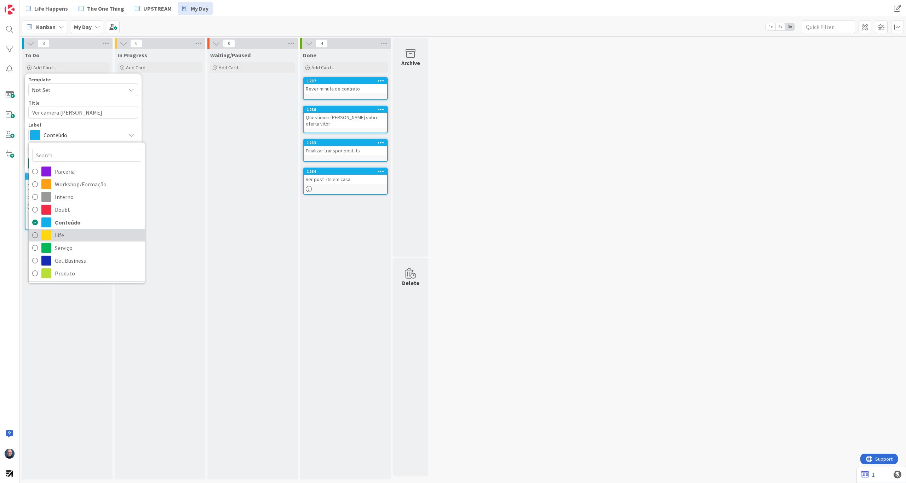 The height and width of the screenshot is (483, 906). What do you see at coordinates (828, 27) in the screenshot?
I see `input: Quick Filter...` at bounding box center [828, 27].